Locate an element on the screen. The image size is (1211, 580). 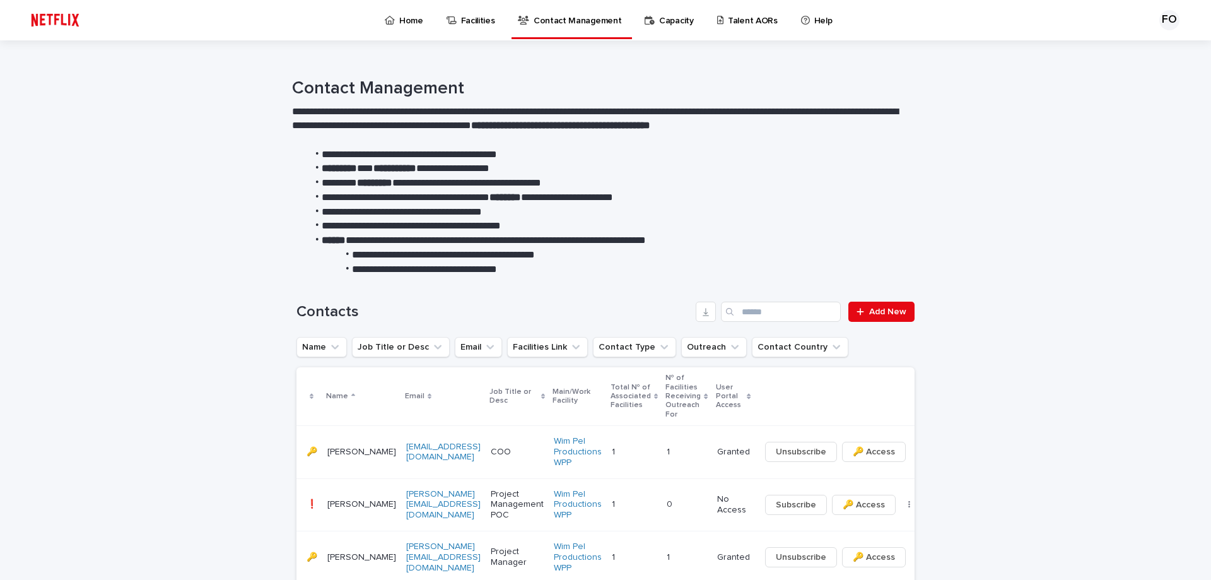
button: Facilities Link is located at coordinates (548, 347).